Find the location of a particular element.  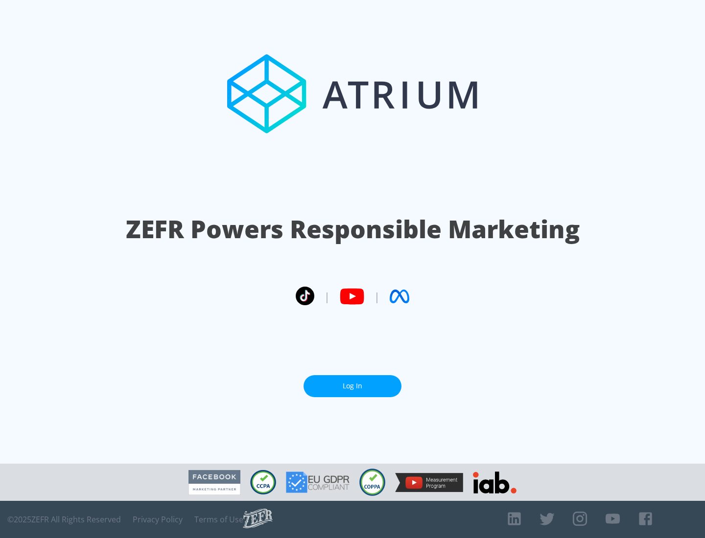

h1: ZEFR Powers Responsible Marketing is located at coordinates (352, 229).